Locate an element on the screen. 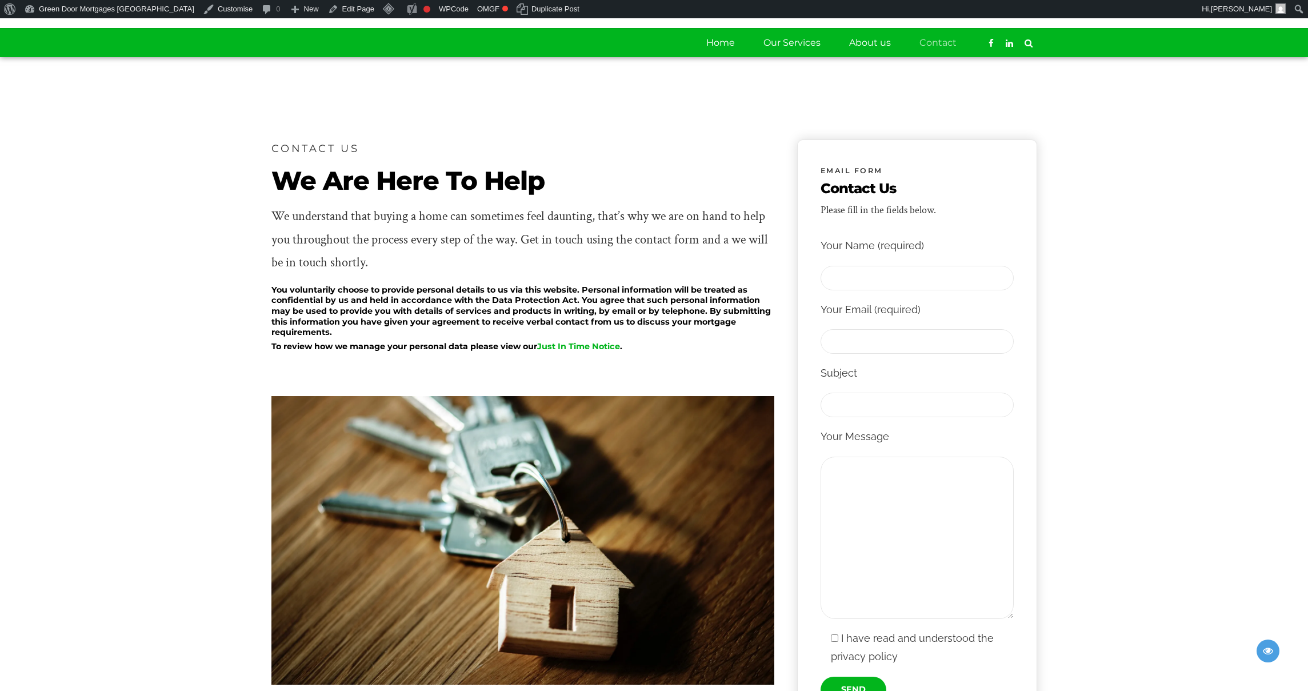  a: Home is located at coordinates (720, 43).